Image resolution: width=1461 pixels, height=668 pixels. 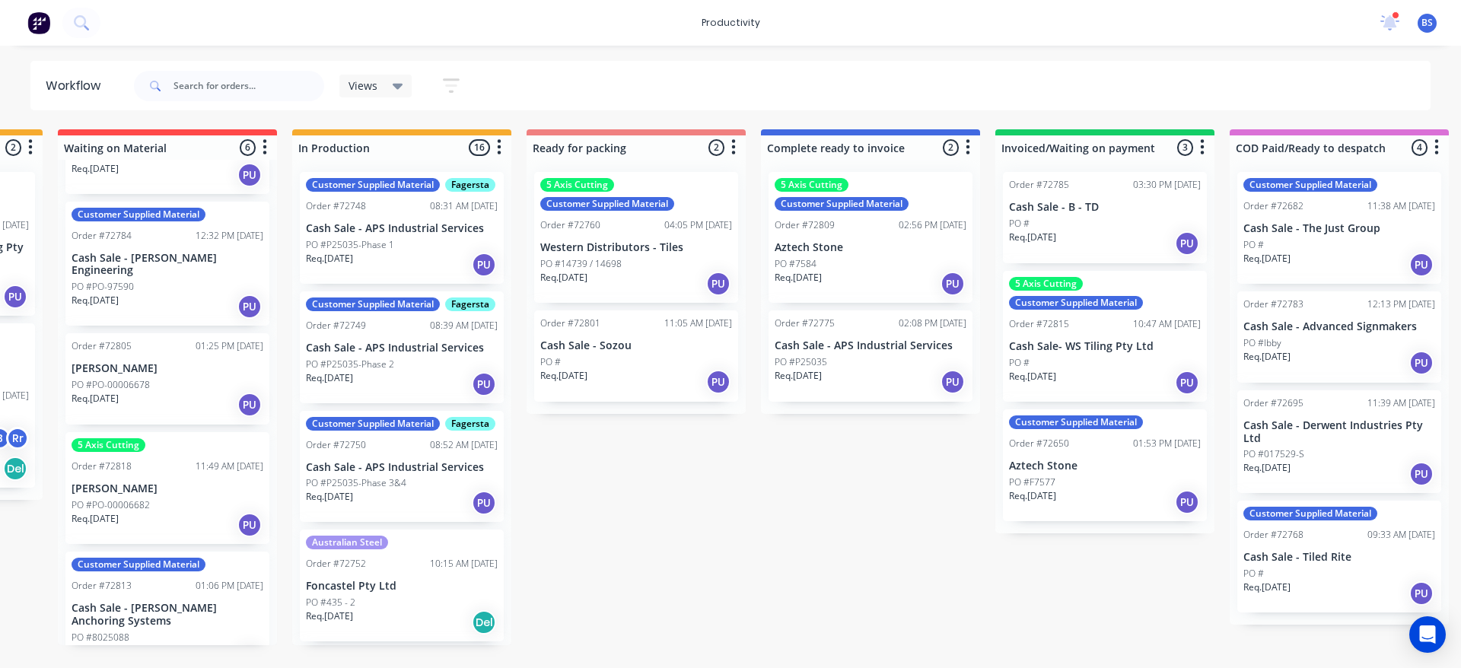 I want to click on p: PO #8025088, so click(x=100, y=638).